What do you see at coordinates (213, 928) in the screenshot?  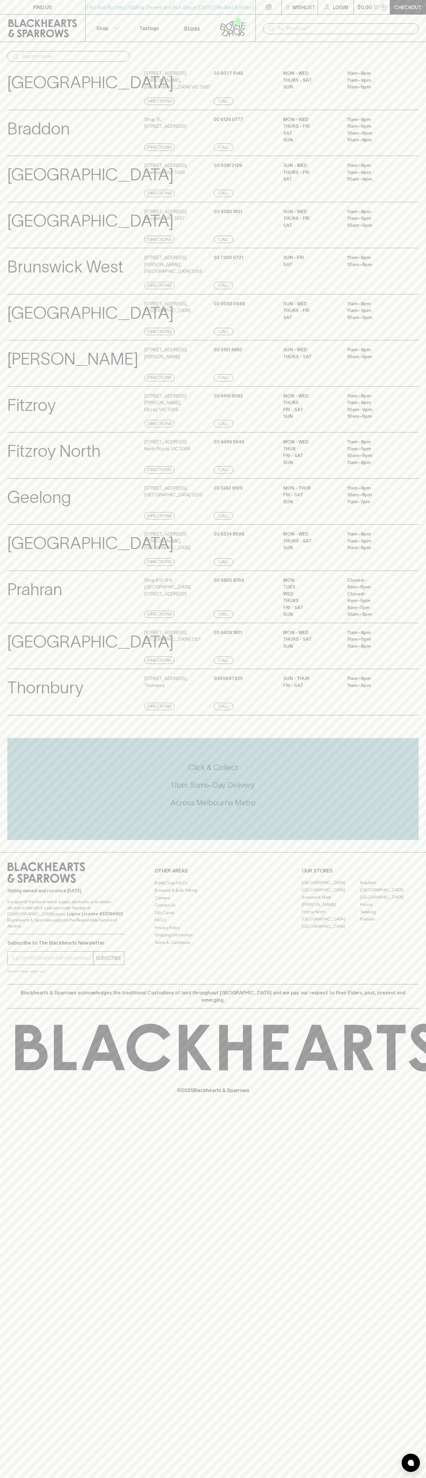 I see `a: Privacy Policy` at bounding box center [213, 928].